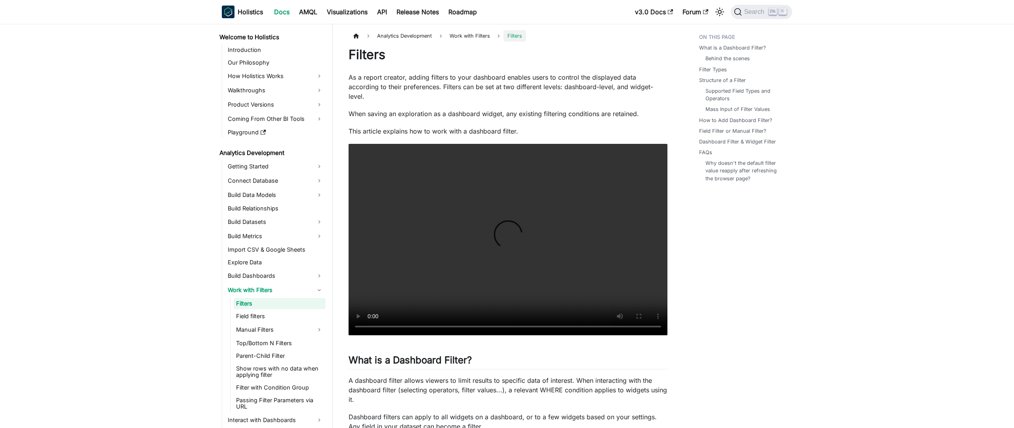 The height and width of the screenshot is (428, 1014). Describe the element at coordinates (654, 12) in the screenshot. I see `a: v3.0 Docs` at that location.